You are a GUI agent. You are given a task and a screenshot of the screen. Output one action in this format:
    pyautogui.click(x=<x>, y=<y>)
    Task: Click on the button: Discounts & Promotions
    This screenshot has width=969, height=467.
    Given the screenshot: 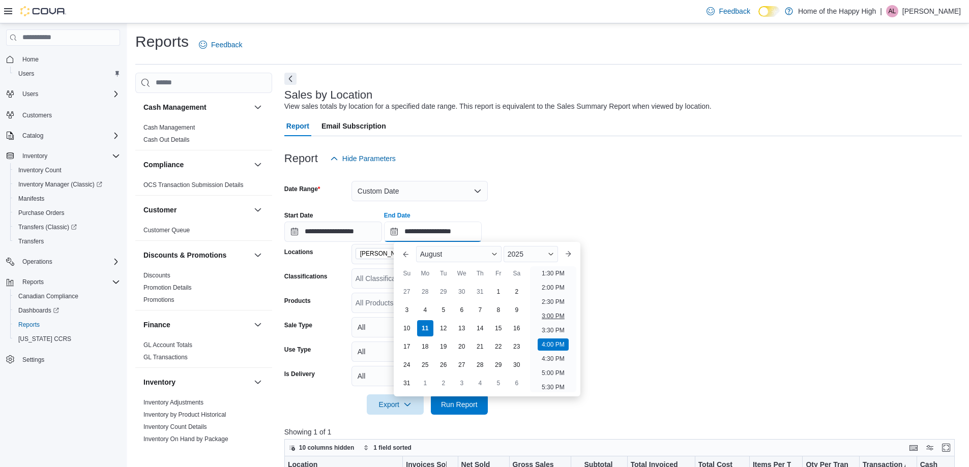 What is the action you would take?
    pyautogui.click(x=258, y=255)
    